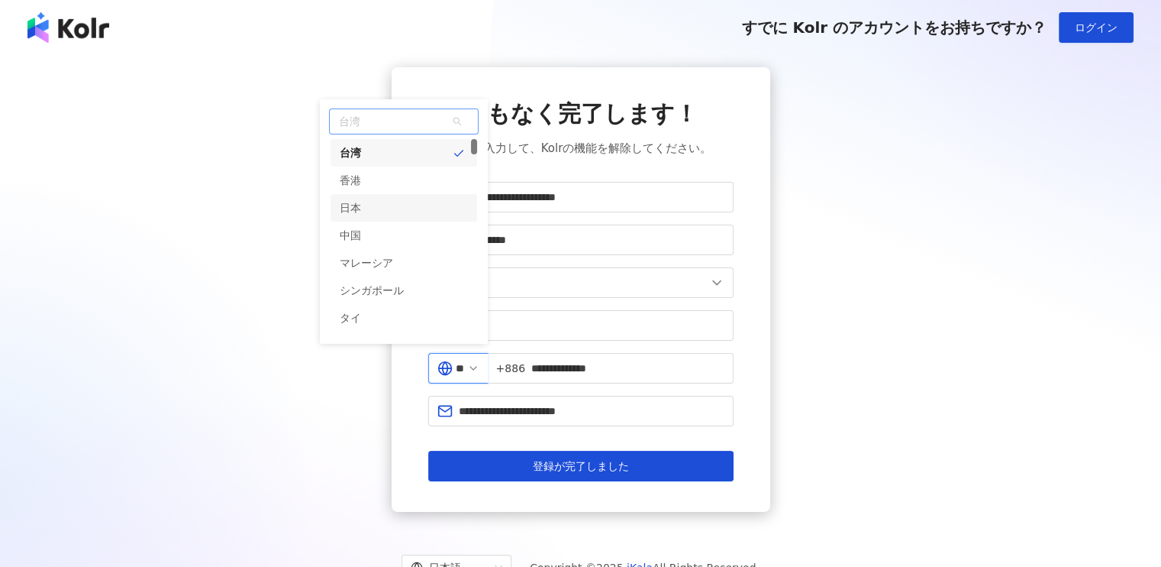 The width and height of the screenshot is (1161, 567). Describe the element at coordinates (581, 148) in the screenshot. I see `span: 情報を入力して、Kolrの機能を解除してください。` at that location.